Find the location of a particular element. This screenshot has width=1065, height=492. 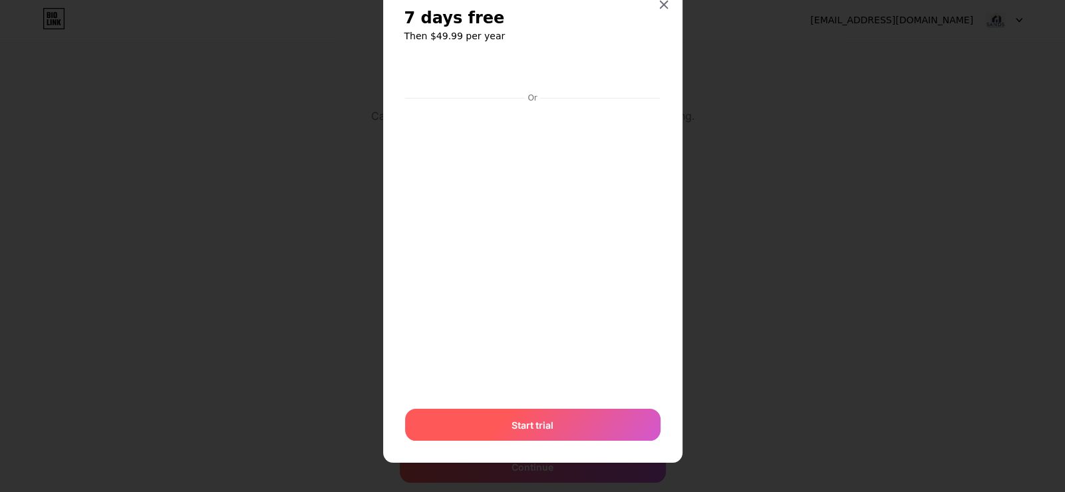

span: 7 days free is located at coordinates (454, 18).